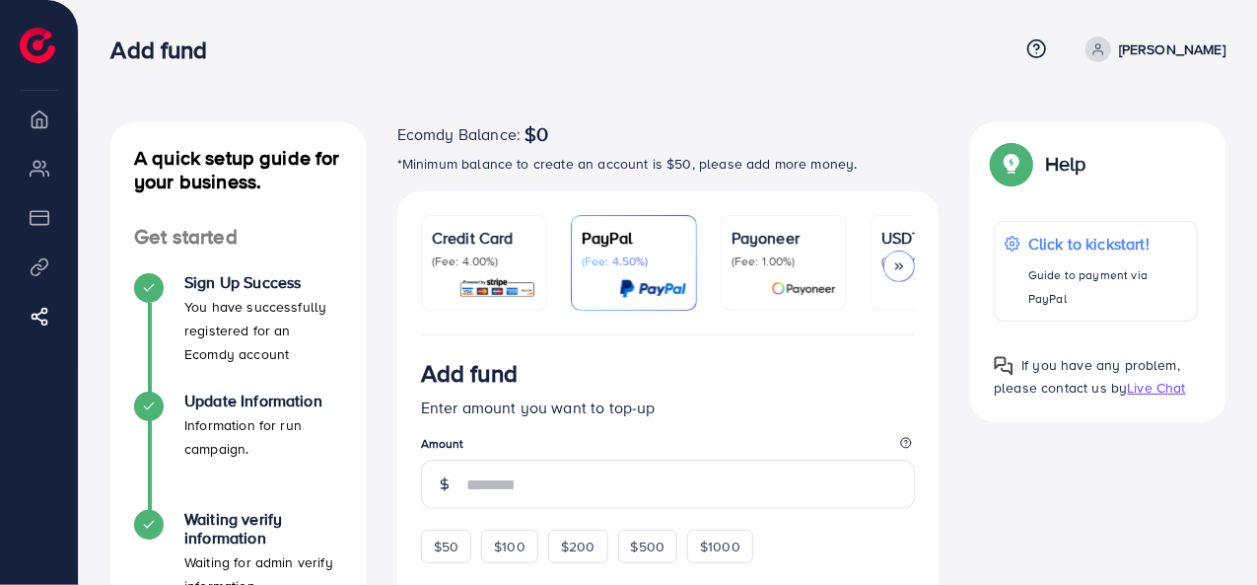 This screenshot has width=1257, height=585. What do you see at coordinates (634, 261) in the screenshot?
I see `p: (Fee: 4.50%)` at bounding box center [634, 261].